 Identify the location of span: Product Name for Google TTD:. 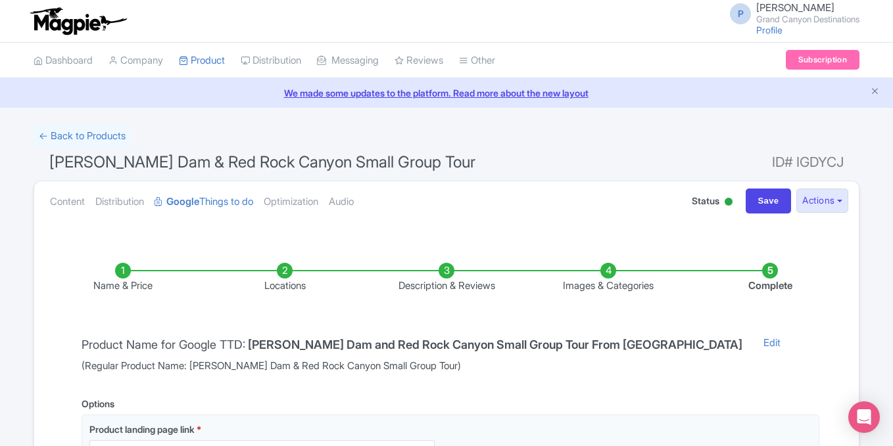
(163, 345).